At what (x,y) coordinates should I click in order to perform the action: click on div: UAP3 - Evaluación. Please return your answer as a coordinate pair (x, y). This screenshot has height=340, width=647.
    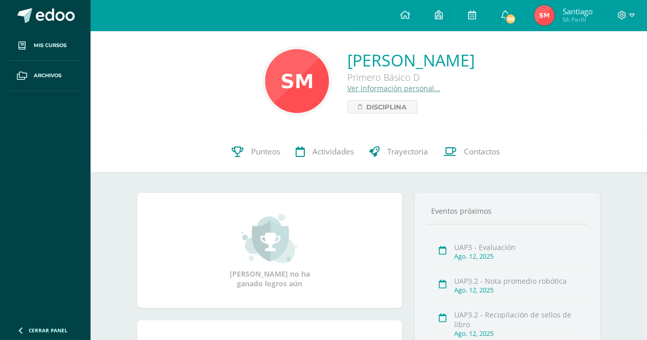
    Looking at the image, I should click on (519, 247).